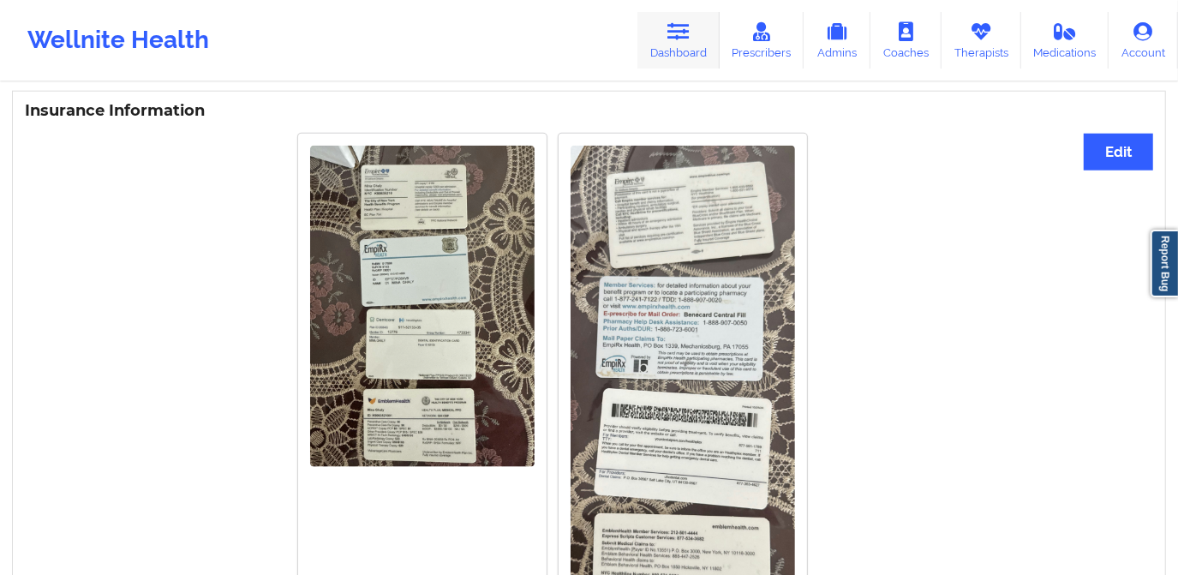  What do you see at coordinates (1143, 40) in the screenshot?
I see `a: Account` at bounding box center [1143, 40].